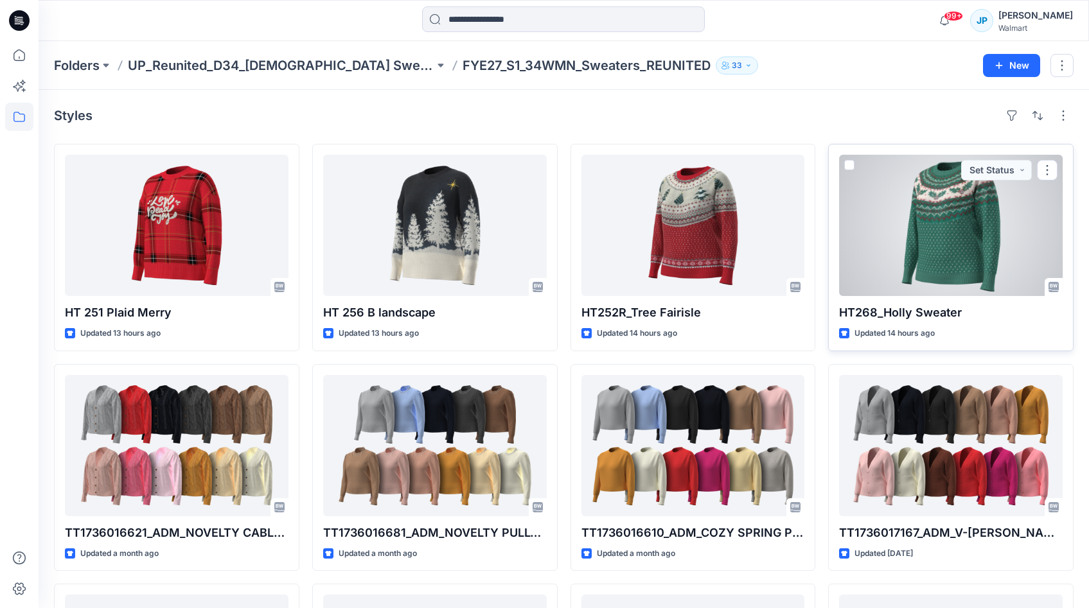 This screenshot has height=608, width=1089. What do you see at coordinates (693, 313) in the screenshot?
I see `p: HT252R_Tree Fairisle` at bounding box center [693, 313].